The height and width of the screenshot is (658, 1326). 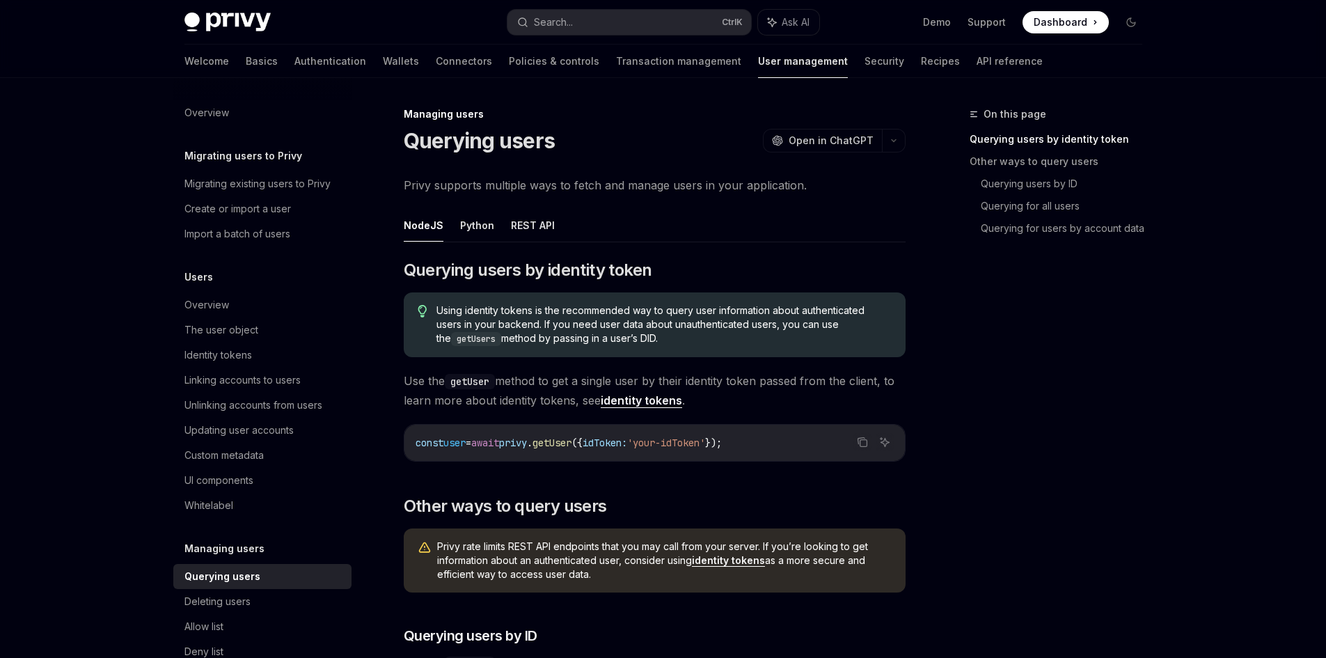 What do you see at coordinates (204, 627) in the screenshot?
I see `div: Allow list` at bounding box center [204, 627].